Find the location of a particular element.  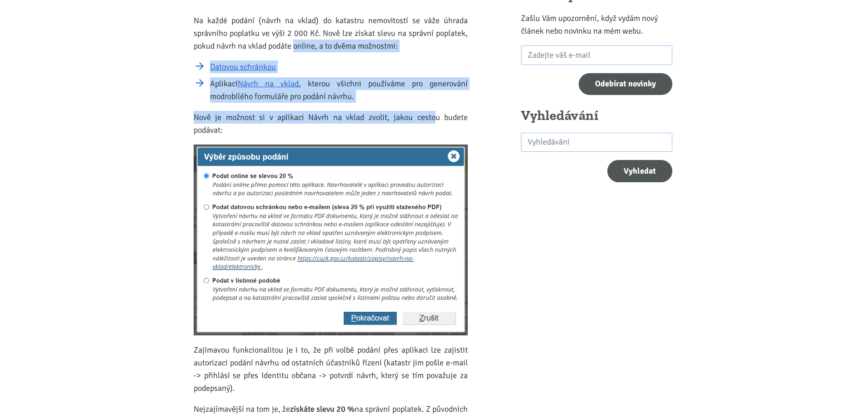

input: Odebírat novinky is located at coordinates (626, 84).